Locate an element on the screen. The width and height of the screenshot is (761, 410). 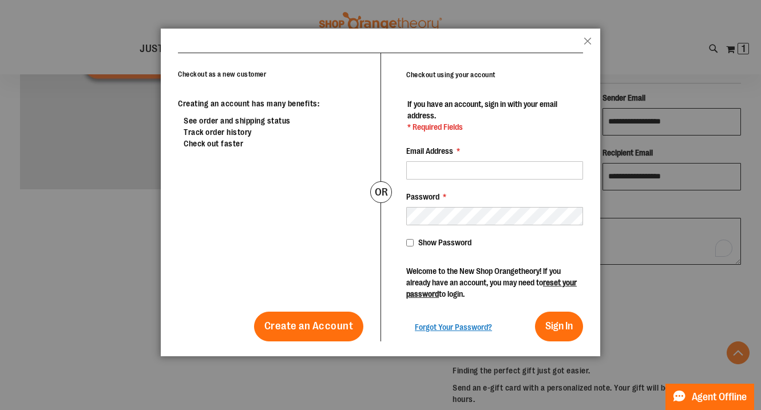
a: Create an Account is located at coordinates (309, 327).